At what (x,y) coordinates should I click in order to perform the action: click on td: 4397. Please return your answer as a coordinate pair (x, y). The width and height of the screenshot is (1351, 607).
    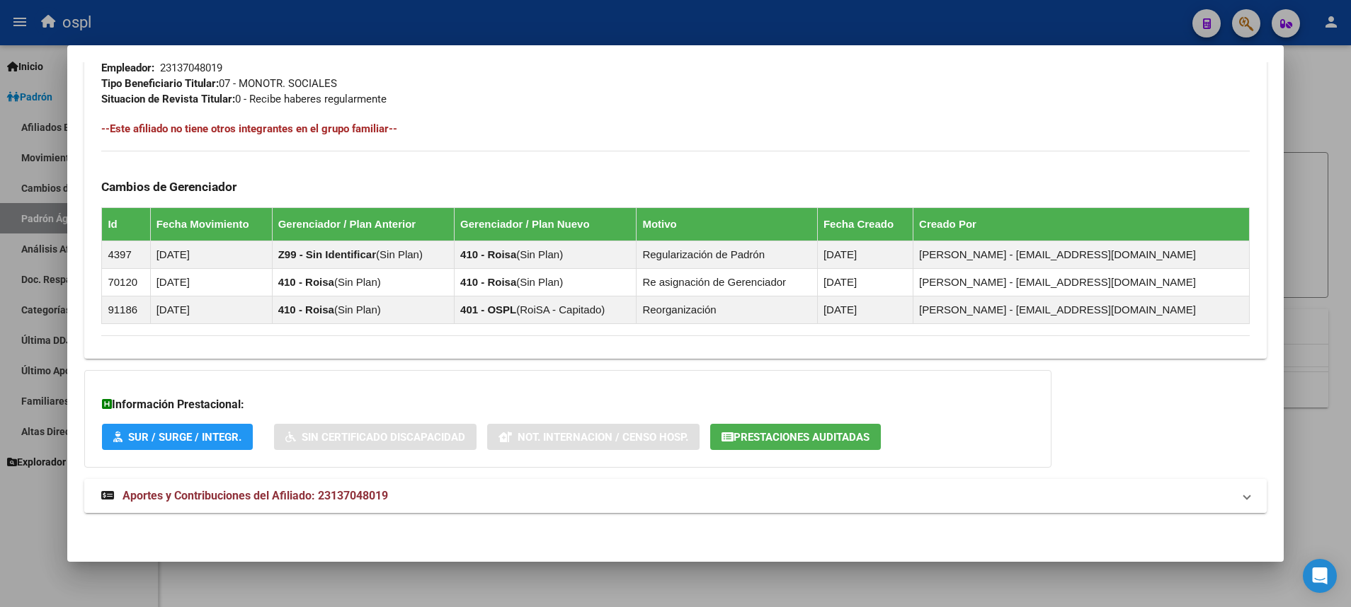
    Looking at the image, I should click on (126, 254).